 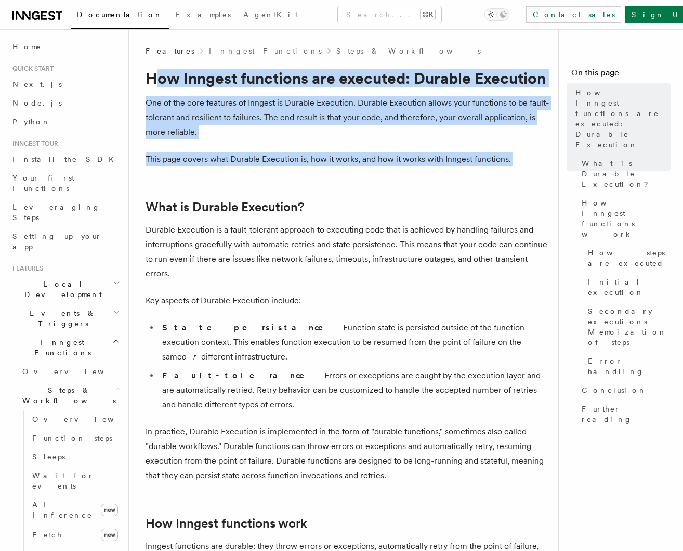 What do you see at coordinates (120, 16) in the screenshot?
I see `a: Documentation` at bounding box center [120, 16].